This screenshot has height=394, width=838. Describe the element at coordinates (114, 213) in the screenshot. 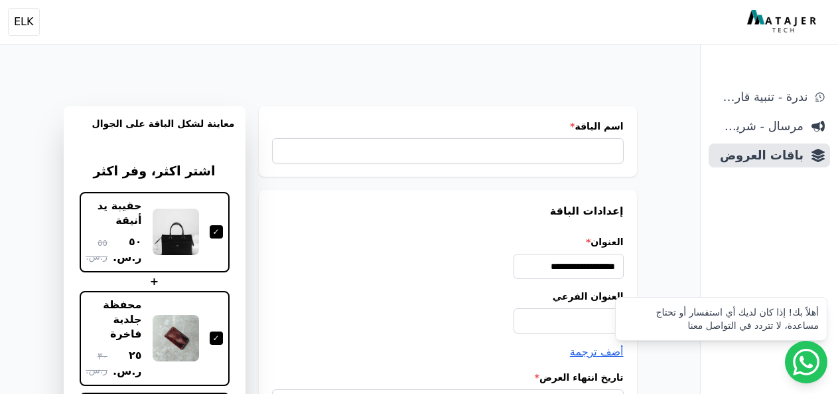

I see `div: حقيبة يد أنيقة` at that location.